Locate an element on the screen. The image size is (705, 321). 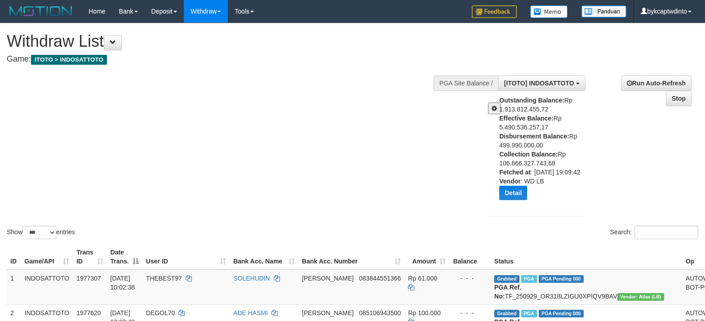
div: PGA Site Balance / is located at coordinates (466, 83).